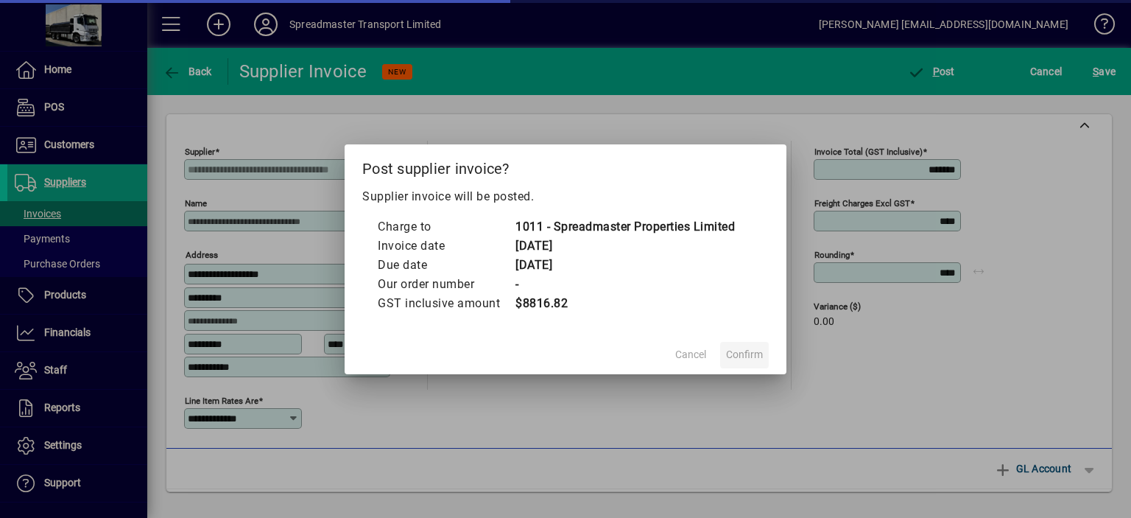 The image size is (1131, 518). What do you see at coordinates (445, 303) in the screenshot?
I see `td: GST inclusive amount` at bounding box center [445, 303].